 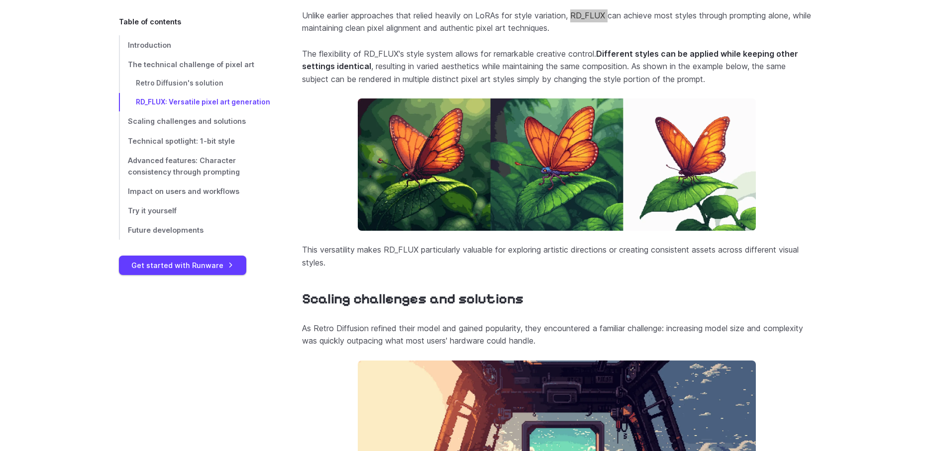 I want to click on a: RD_FLUX: Versatile pixel art generation, so click(x=195, y=103).